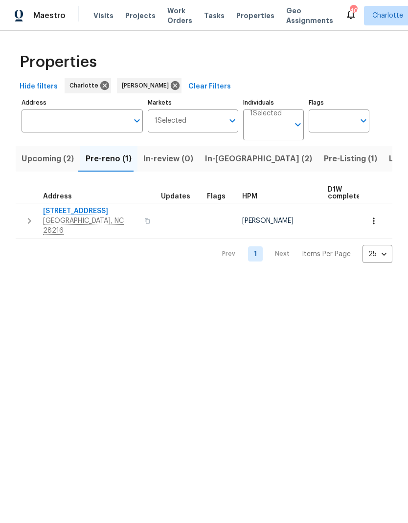  What do you see at coordinates (49, 16) in the screenshot?
I see `span: Maestro` at bounding box center [49, 16].